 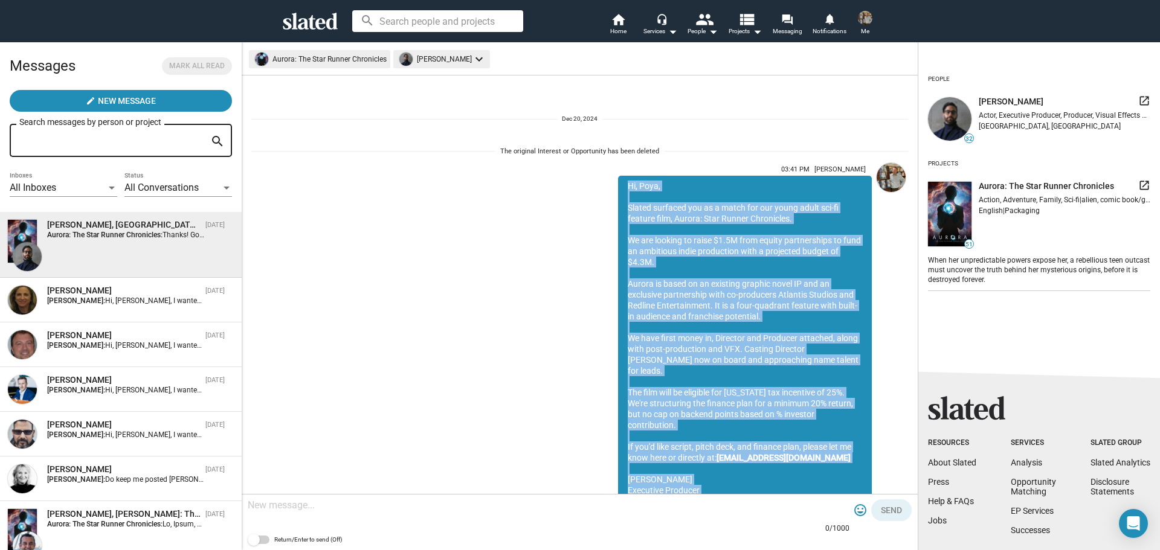 What do you see at coordinates (1022, 211) in the screenshot?
I see `span: Packaging` at bounding box center [1022, 211].